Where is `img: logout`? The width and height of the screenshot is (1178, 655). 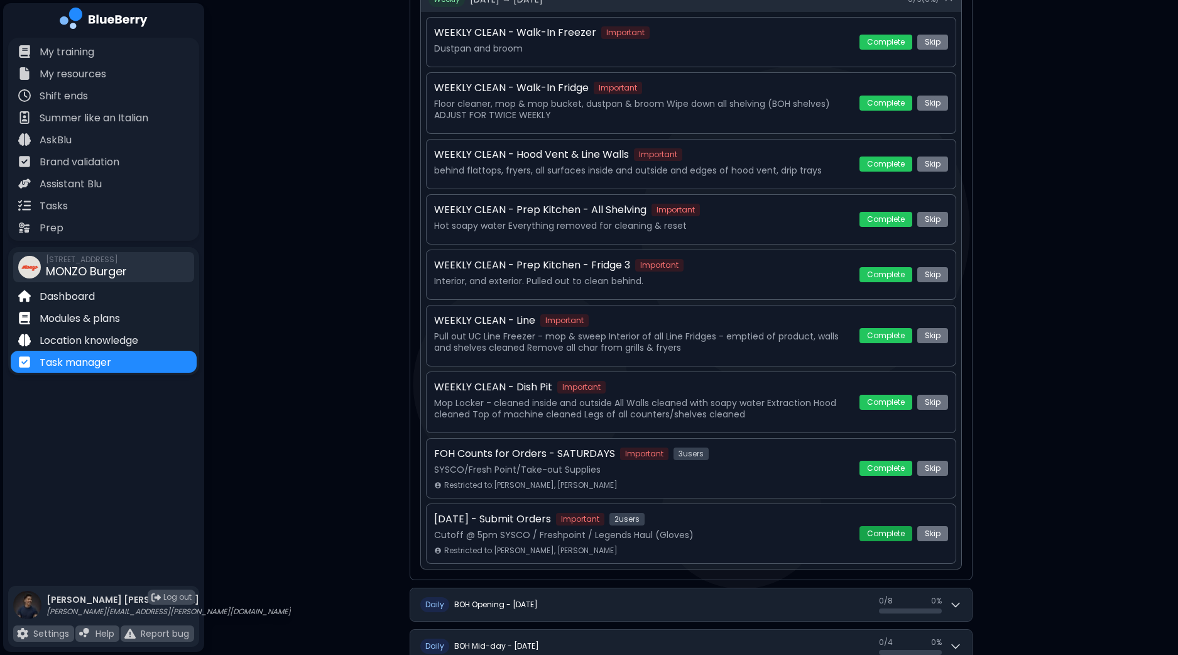 img: logout is located at coordinates (156, 597).